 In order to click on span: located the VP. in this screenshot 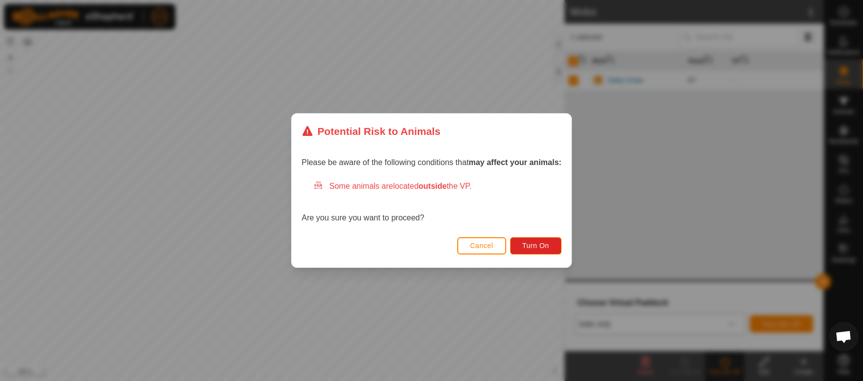, I will do `click(432, 186)`.